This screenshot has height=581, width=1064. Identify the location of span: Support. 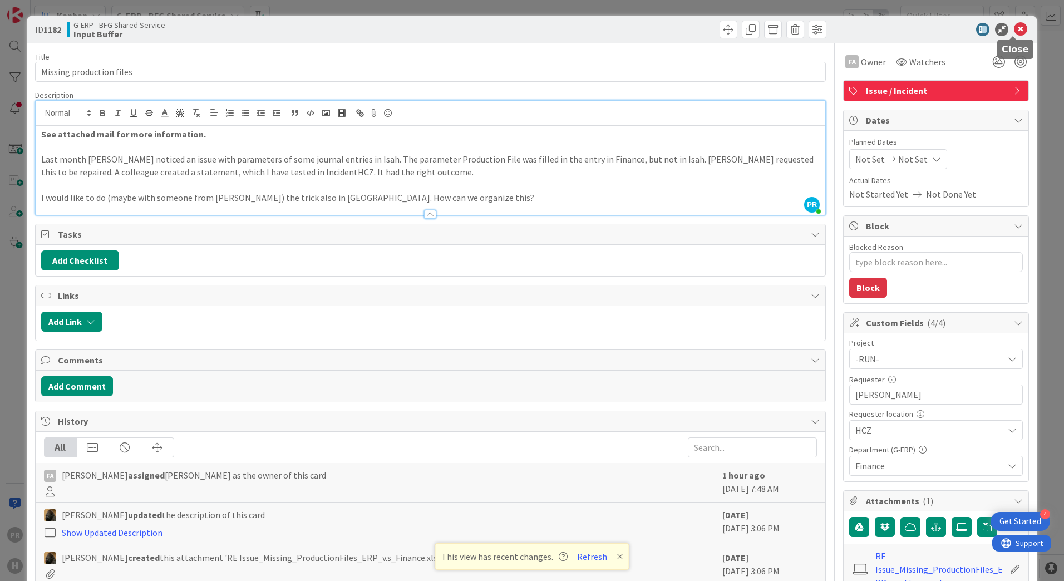
(37, 8).